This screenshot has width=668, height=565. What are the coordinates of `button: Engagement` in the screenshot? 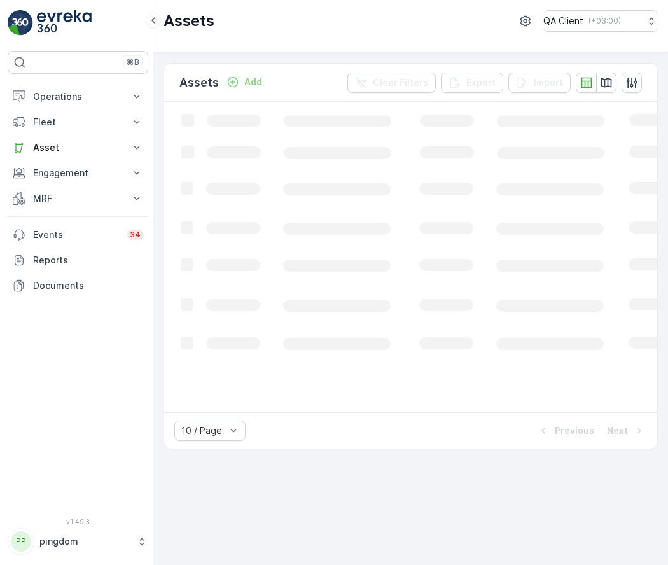 It's located at (78, 173).